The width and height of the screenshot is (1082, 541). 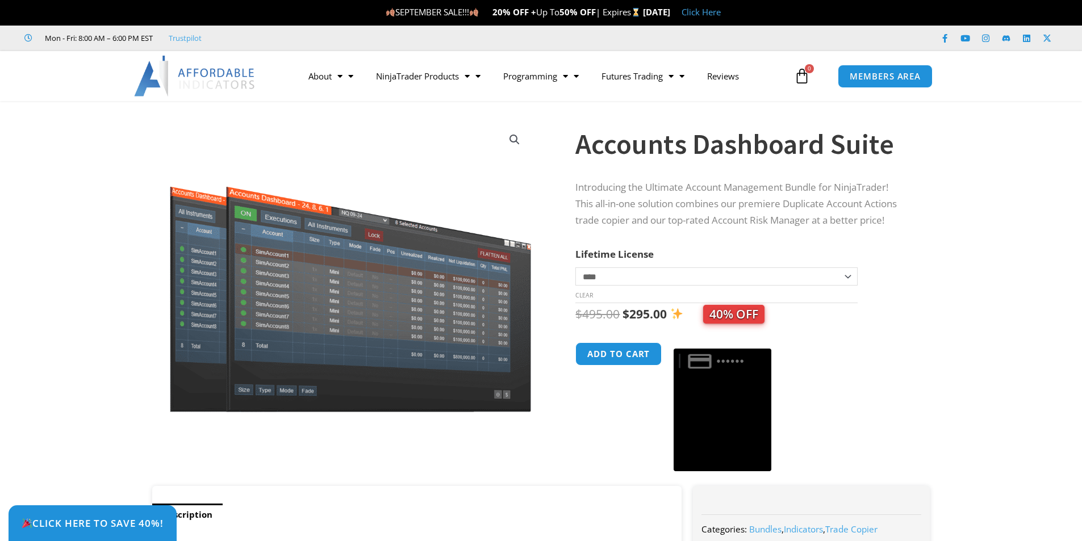 I want to click on span: Mon - Fri: 8:00 AM – 6:00 PM EST, so click(x=97, y=38).